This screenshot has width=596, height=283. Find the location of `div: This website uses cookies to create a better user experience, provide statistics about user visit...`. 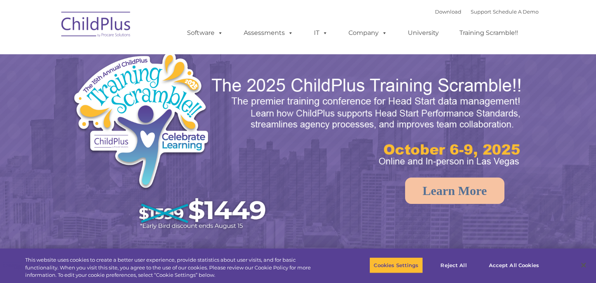

div: This website uses cookies to create a better user experience, provide statistics about user visit... is located at coordinates (176, 268).